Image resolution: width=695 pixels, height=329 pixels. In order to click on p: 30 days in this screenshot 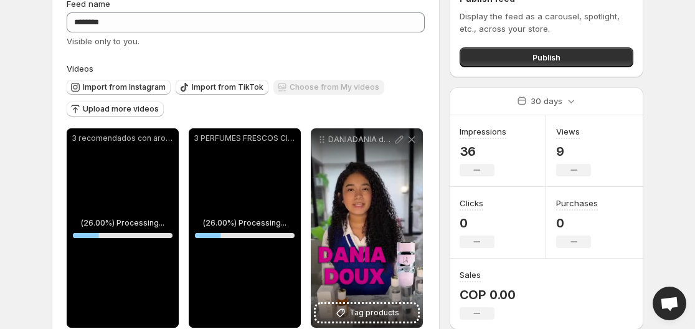, I will do `click(547, 101)`.